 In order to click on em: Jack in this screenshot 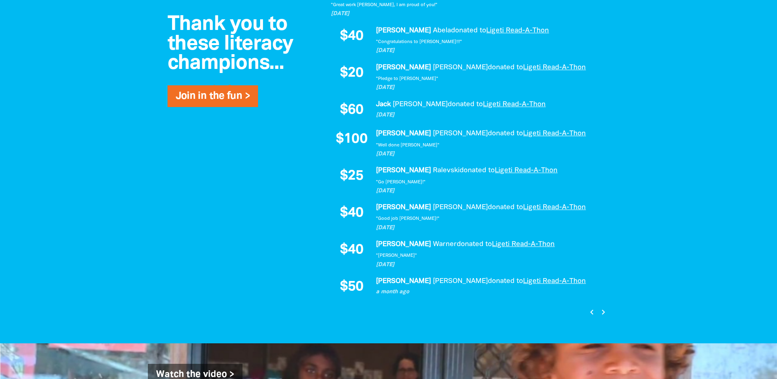, I will do `click(383, 104)`.